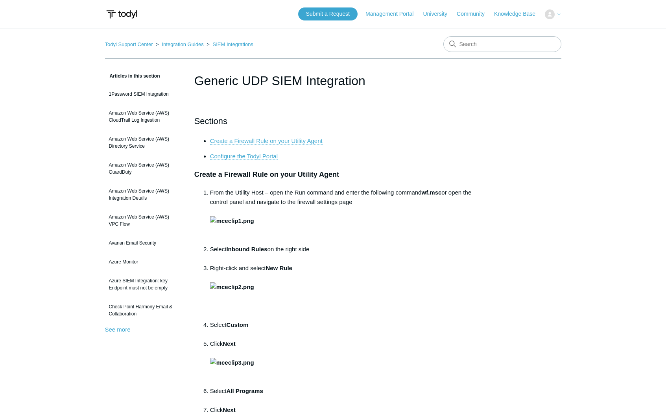 This screenshot has height=419, width=666. Describe the element at coordinates (144, 194) in the screenshot. I see `a: Amazon Web Service (AWS) Integration Details` at that location.